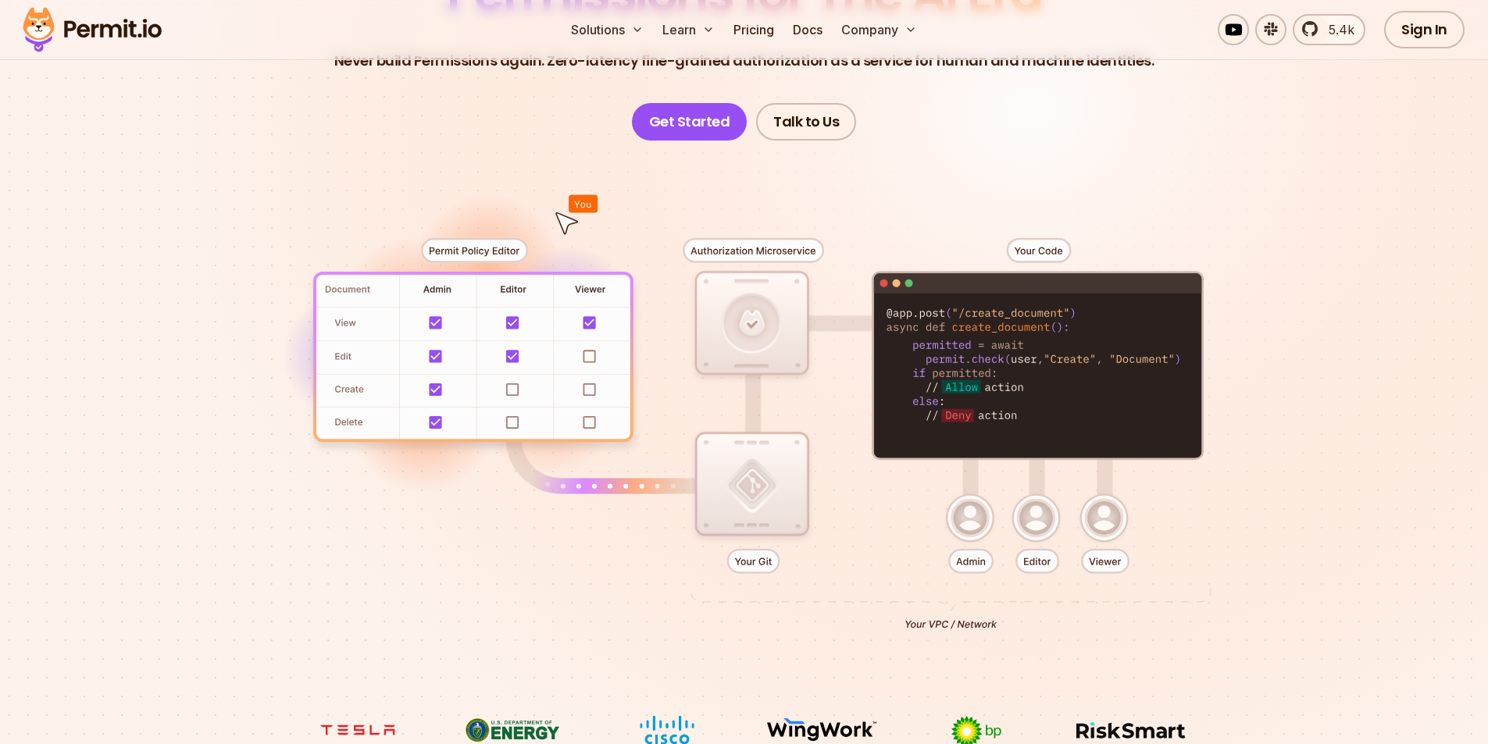 The width and height of the screenshot is (1488, 744). Describe the element at coordinates (688, 30) in the screenshot. I see `button: Learn` at that location.